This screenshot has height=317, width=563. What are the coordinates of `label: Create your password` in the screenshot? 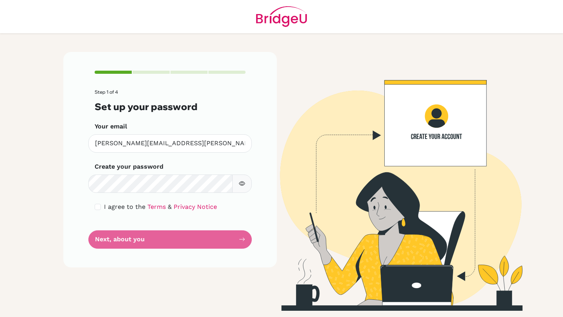 It's located at (129, 167).